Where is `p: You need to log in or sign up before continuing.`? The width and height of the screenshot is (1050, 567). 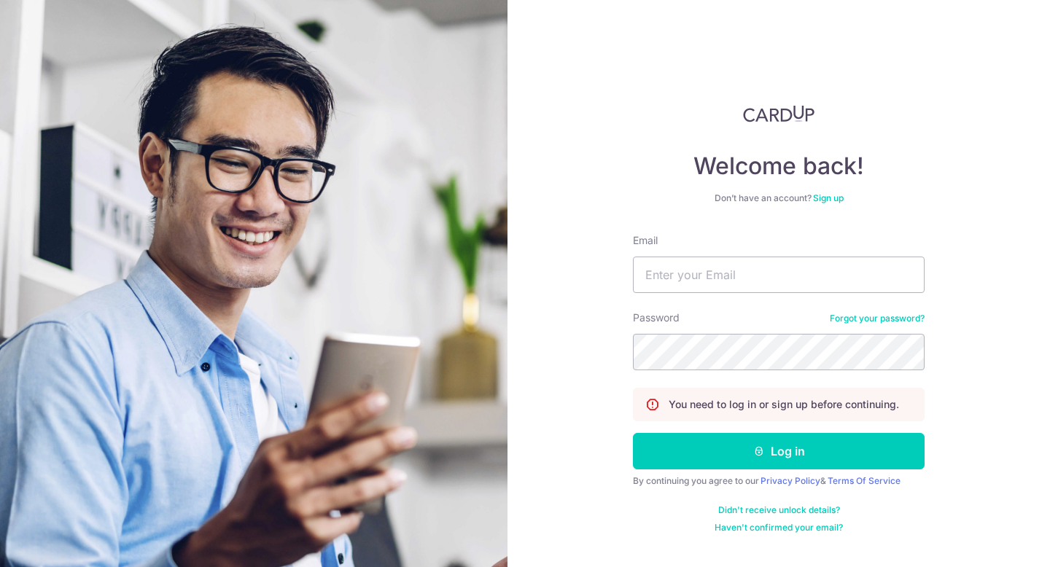 p: You need to log in or sign up before continuing. is located at coordinates (783, 404).